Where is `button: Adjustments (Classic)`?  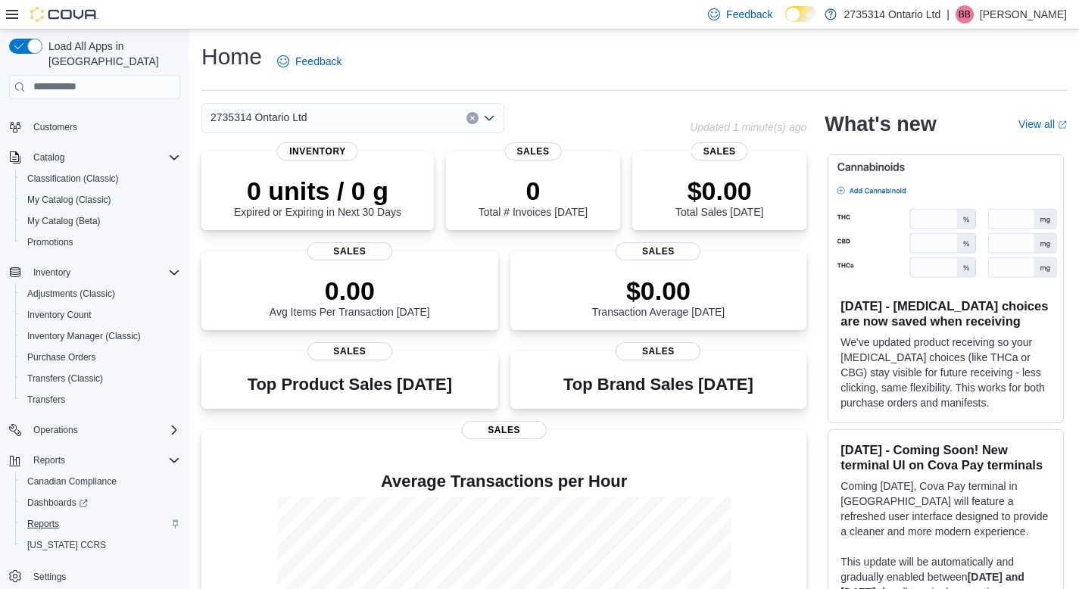
button: Adjustments (Classic) is located at coordinates (101, 294).